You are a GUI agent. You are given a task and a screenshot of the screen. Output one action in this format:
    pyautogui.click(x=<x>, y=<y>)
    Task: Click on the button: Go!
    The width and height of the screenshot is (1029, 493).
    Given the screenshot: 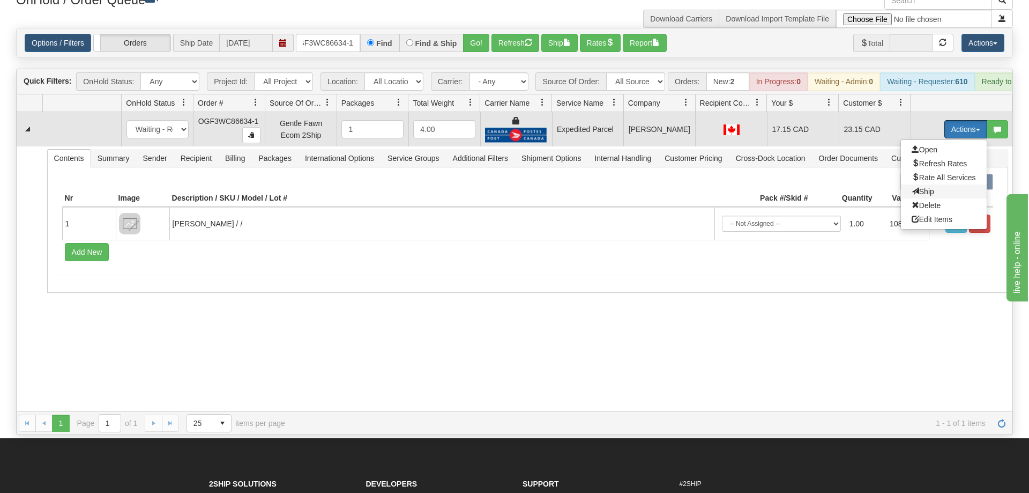 What is the action you would take?
    pyautogui.click(x=476, y=43)
    